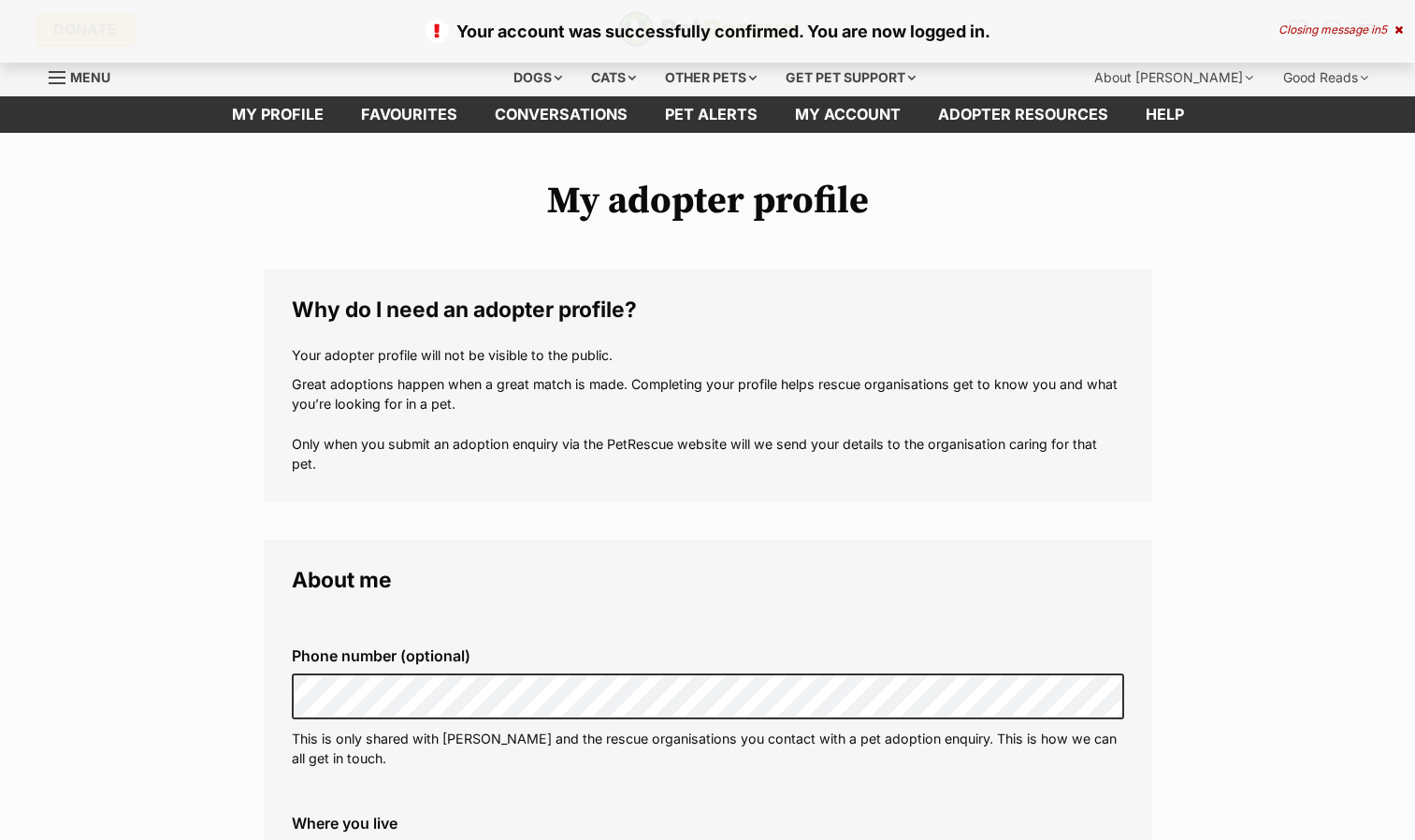  Describe the element at coordinates (278, 114) in the screenshot. I see `a: My profile` at that location.